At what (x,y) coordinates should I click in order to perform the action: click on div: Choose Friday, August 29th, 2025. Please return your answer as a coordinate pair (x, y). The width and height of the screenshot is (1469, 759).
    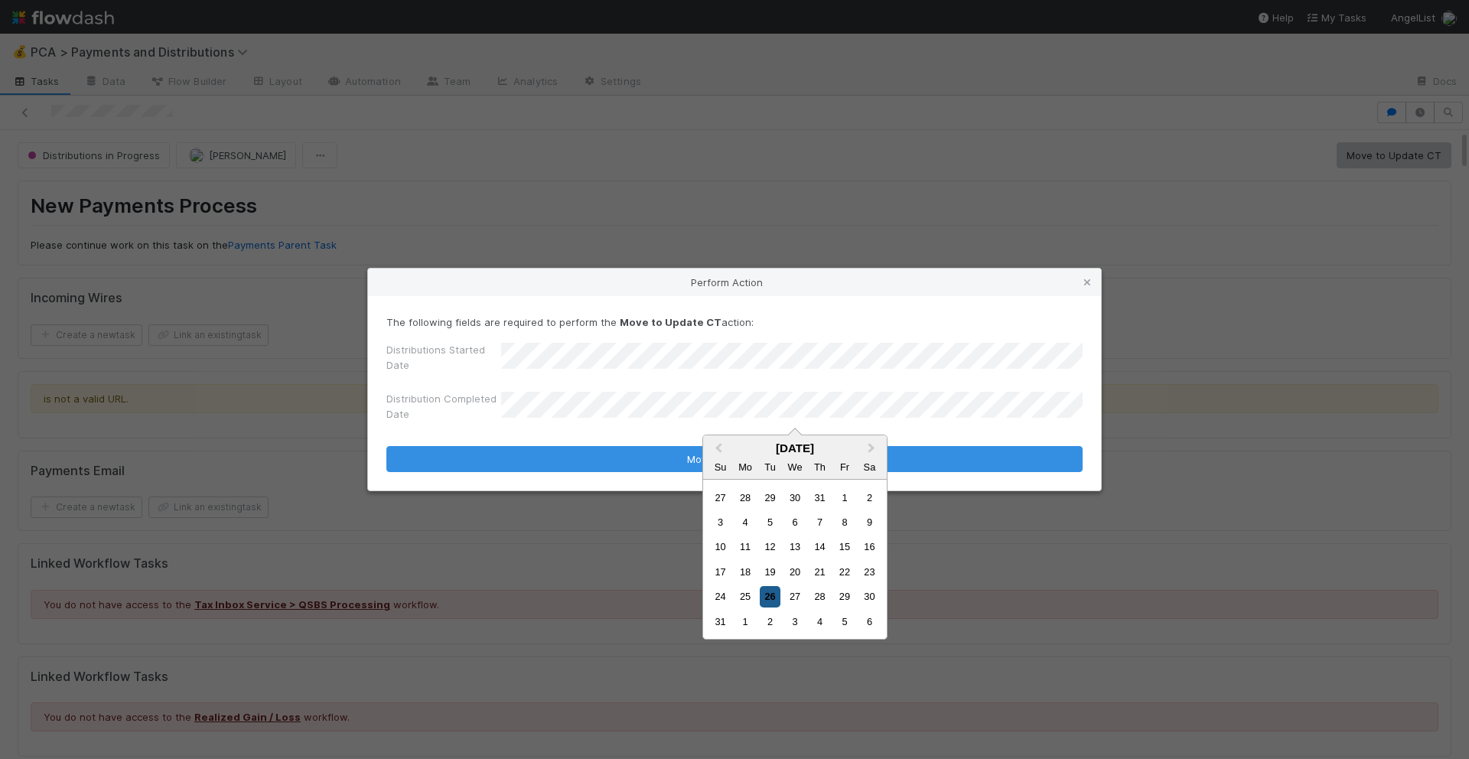
    Looking at the image, I should click on (844, 596).